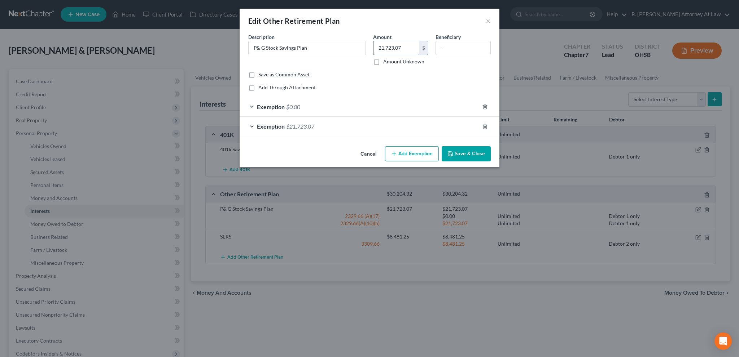  Describe the element at coordinates (404, 62) in the screenshot. I see `label: Amount Unknown` at that location.